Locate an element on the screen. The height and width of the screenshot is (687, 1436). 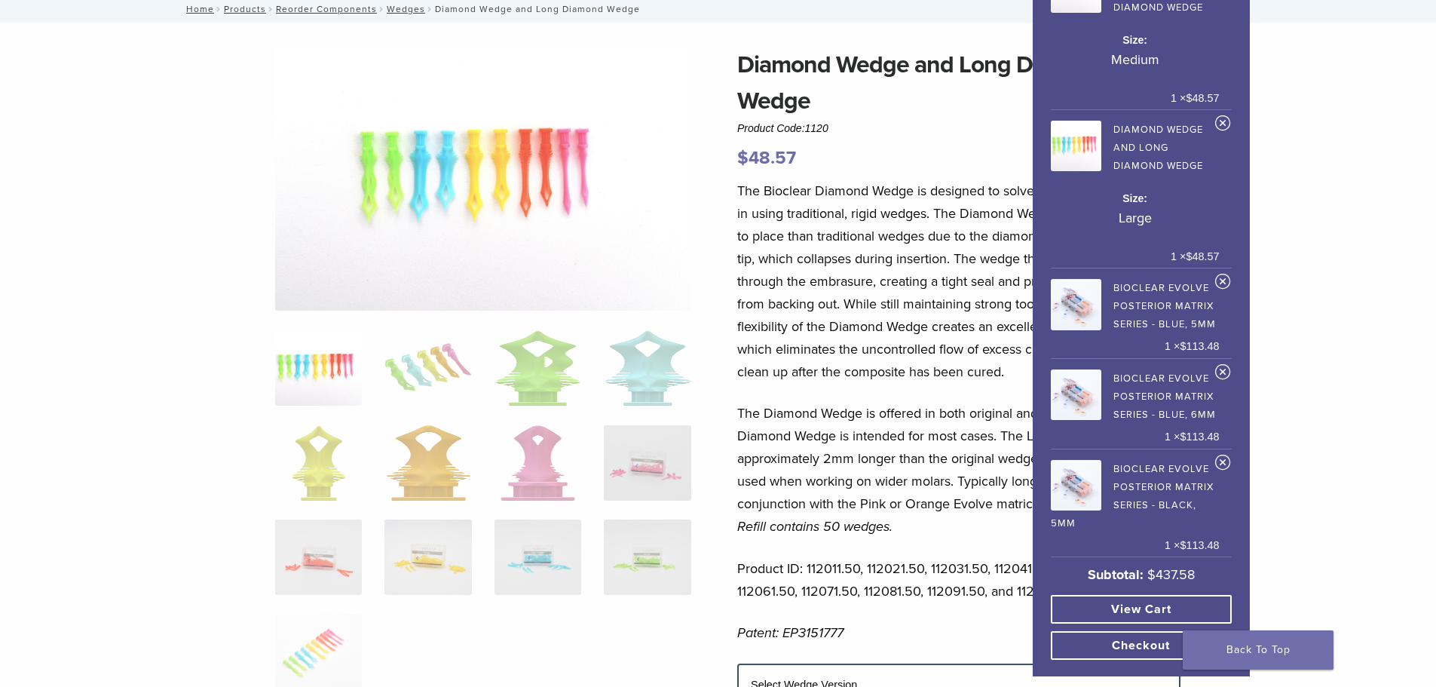
a: Home is located at coordinates (197, 9).